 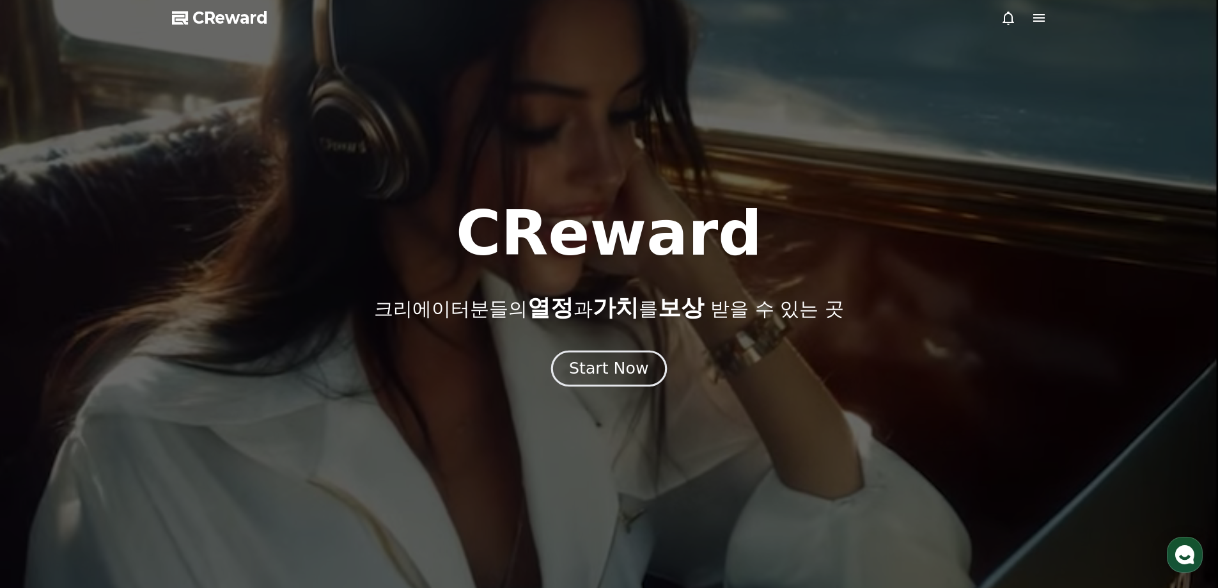 I want to click on span: 홈, so click(x=44, y=430).